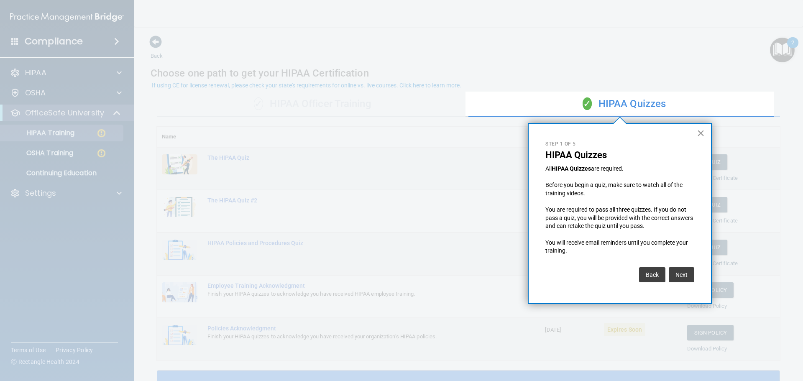 The image size is (803, 381). Describe the element at coordinates (608, 169) in the screenshot. I see `span: are required.` at that location.